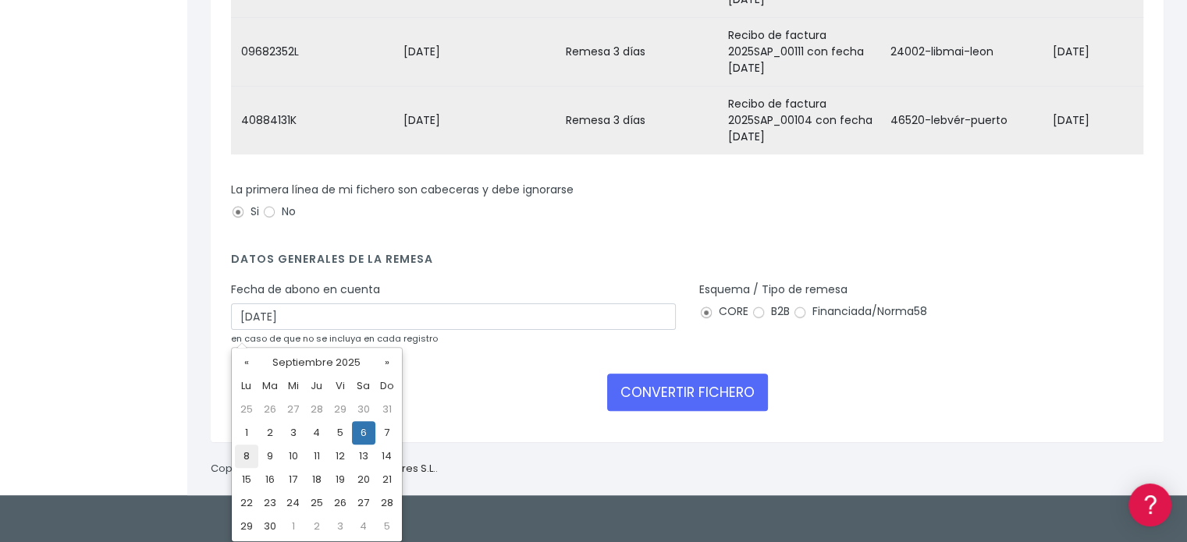 The width and height of the screenshot is (1187, 542). Describe the element at coordinates (340, 457) in the screenshot. I see `td: 12` at that location.